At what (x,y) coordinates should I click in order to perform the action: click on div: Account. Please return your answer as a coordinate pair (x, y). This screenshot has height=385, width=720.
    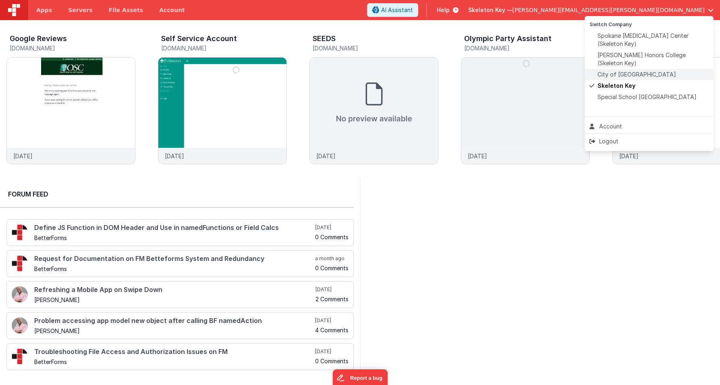
    Looking at the image, I should click on (649, 126).